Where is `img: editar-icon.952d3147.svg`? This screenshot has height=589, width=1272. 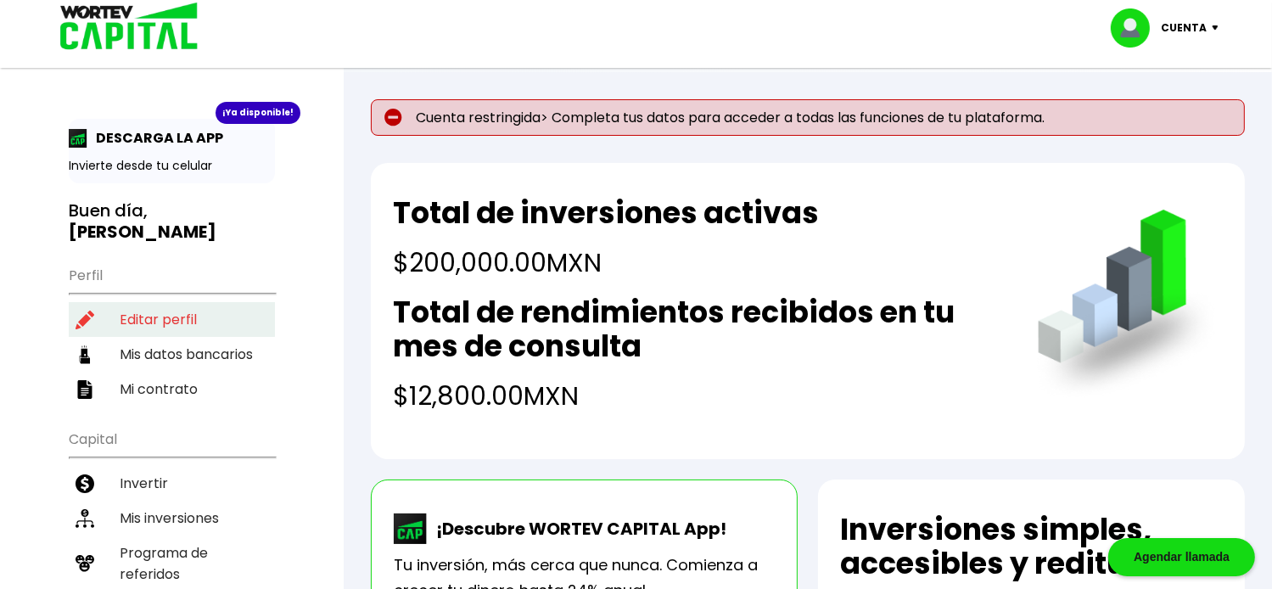 img: editar-icon.952d3147.svg is located at coordinates (85, 320).